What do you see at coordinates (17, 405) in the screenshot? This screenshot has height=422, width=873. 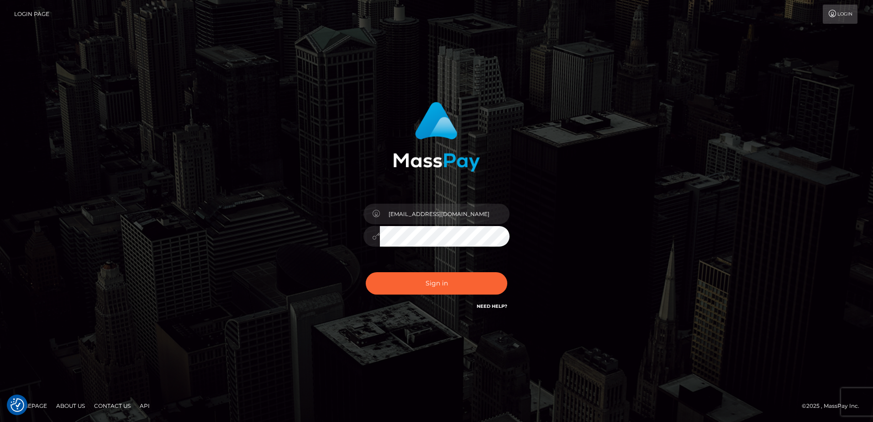 I see `button: Consent Preferences` at bounding box center [17, 405].